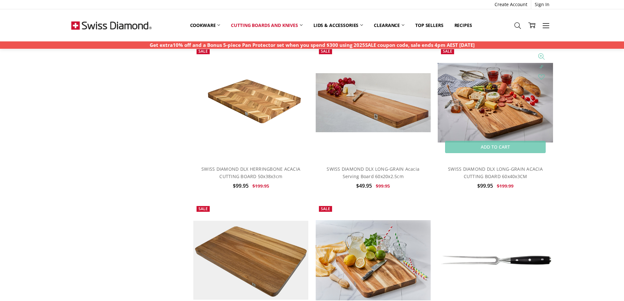 Image resolution: width=624 pixels, height=301 pixels. Describe the element at coordinates (463, 25) in the screenshot. I see `a: Recipes` at that location.